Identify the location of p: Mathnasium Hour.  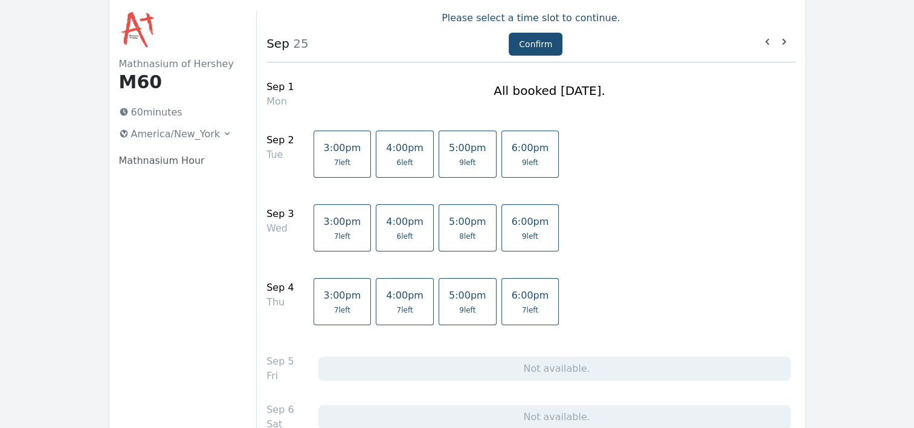
(178, 161).